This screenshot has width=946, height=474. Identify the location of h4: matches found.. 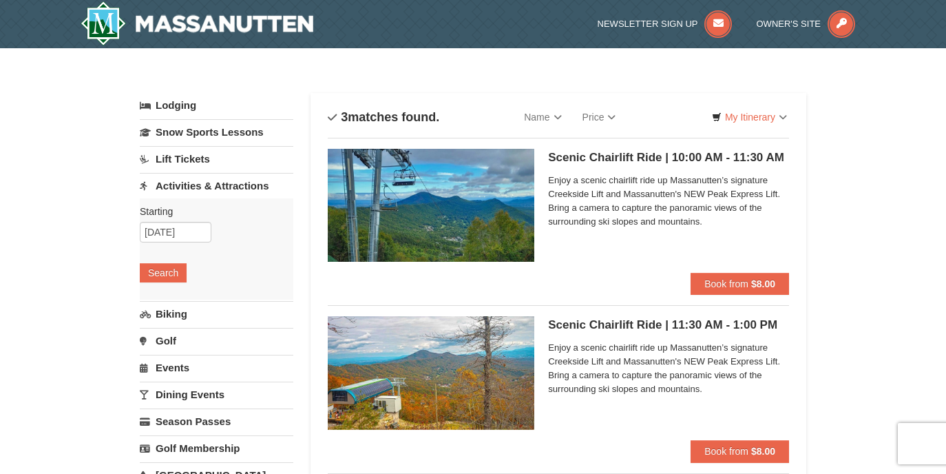
(384, 117).